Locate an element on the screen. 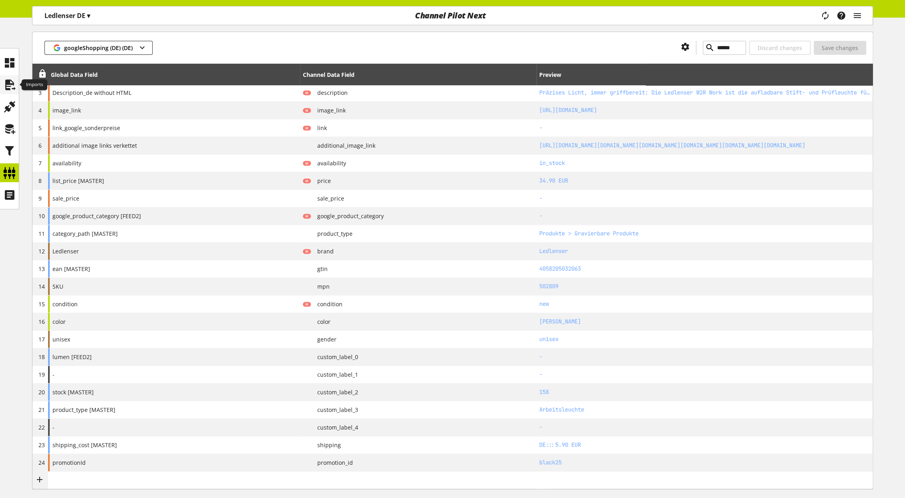 This screenshot has width=905, height=498. span: 21 is located at coordinates (42, 410).